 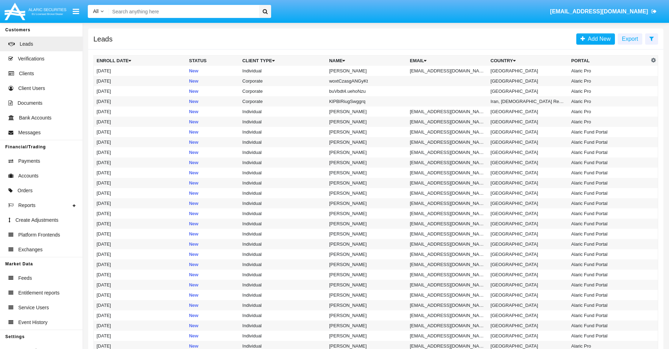 I want to click on span: Documents, so click(x=30, y=103).